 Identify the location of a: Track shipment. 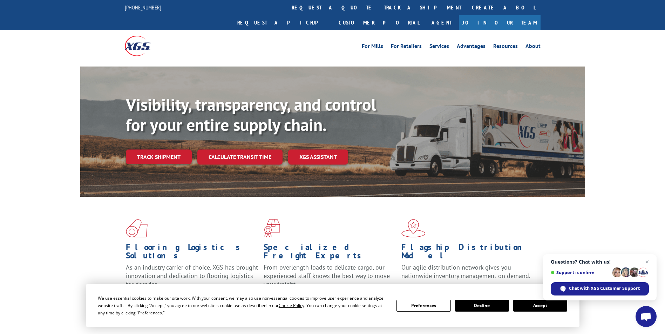
(159, 157).